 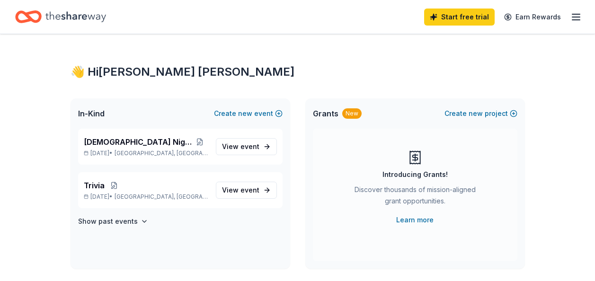 What do you see at coordinates (94, 185) in the screenshot?
I see `span: Trivia` at bounding box center [94, 185].